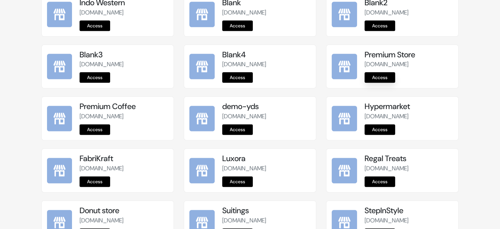  Describe the element at coordinates (124, 158) in the screenshot. I see `h5: FabriKraft` at that location.